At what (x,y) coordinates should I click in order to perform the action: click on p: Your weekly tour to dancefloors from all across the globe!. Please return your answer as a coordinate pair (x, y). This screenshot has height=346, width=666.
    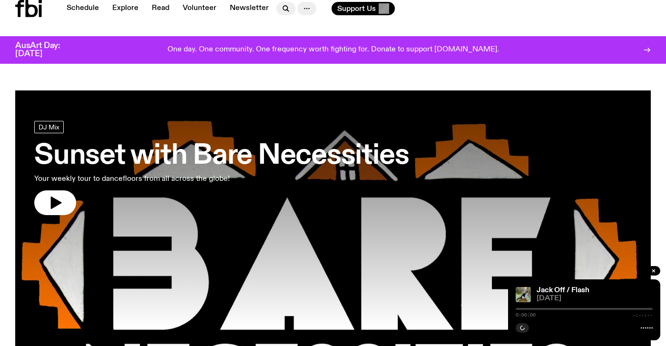
    Looking at the image, I should click on (156, 179).